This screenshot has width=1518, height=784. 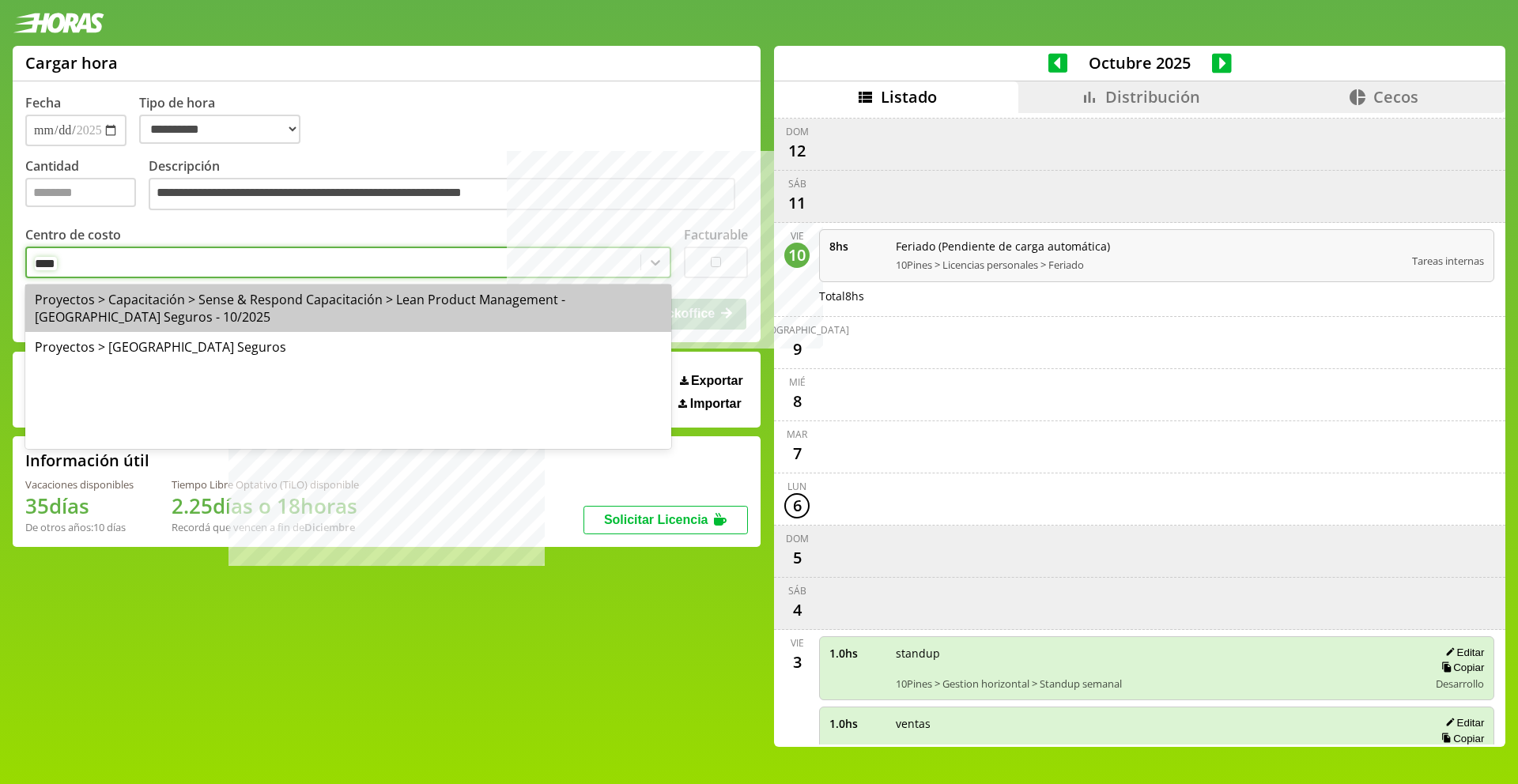 What do you see at coordinates (797, 151) in the screenshot?
I see `div: 12` at bounding box center [797, 151].